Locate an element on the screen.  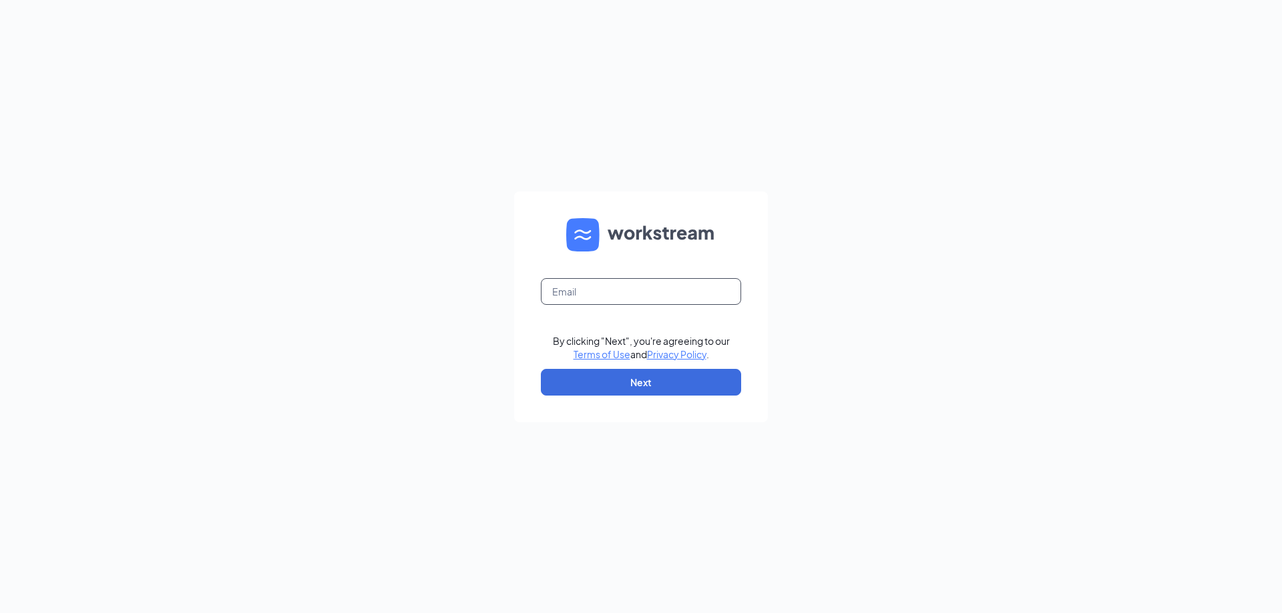
a: Privacy Policy is located at coordinates (676, 354).